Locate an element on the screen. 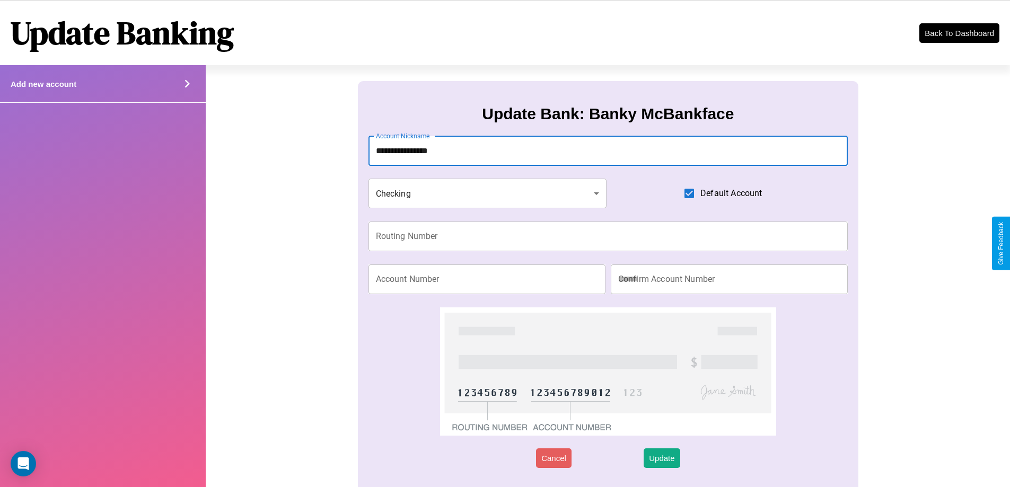  div: Checking is located at coordinates (488, 194).